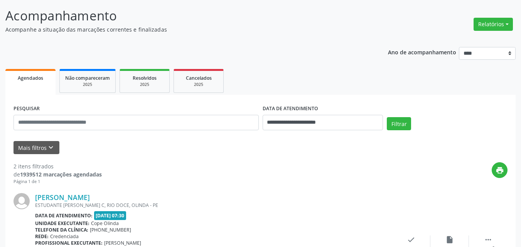 The image size is (521, 247). I want to click on button: Filtrar, so click(399, 124).